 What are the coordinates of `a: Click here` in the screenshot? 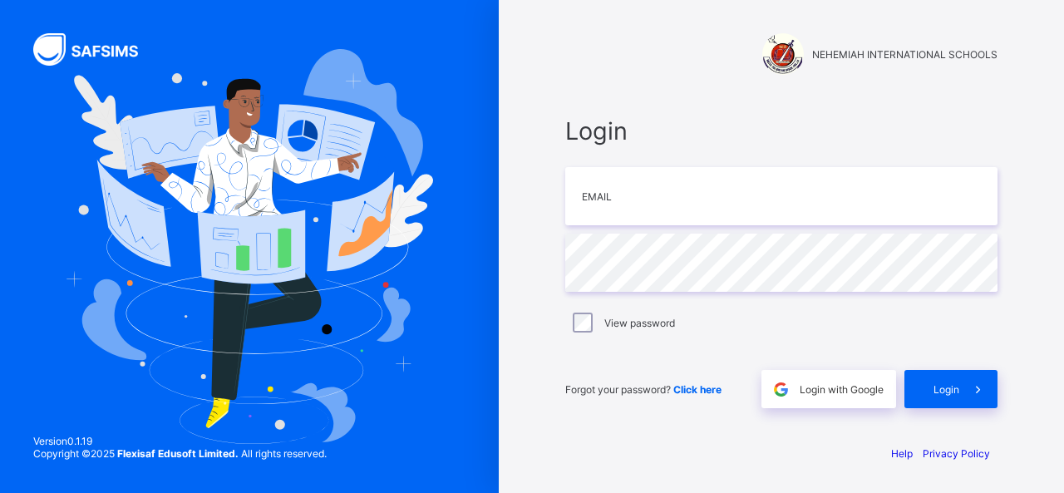 It's located at (697, 389).